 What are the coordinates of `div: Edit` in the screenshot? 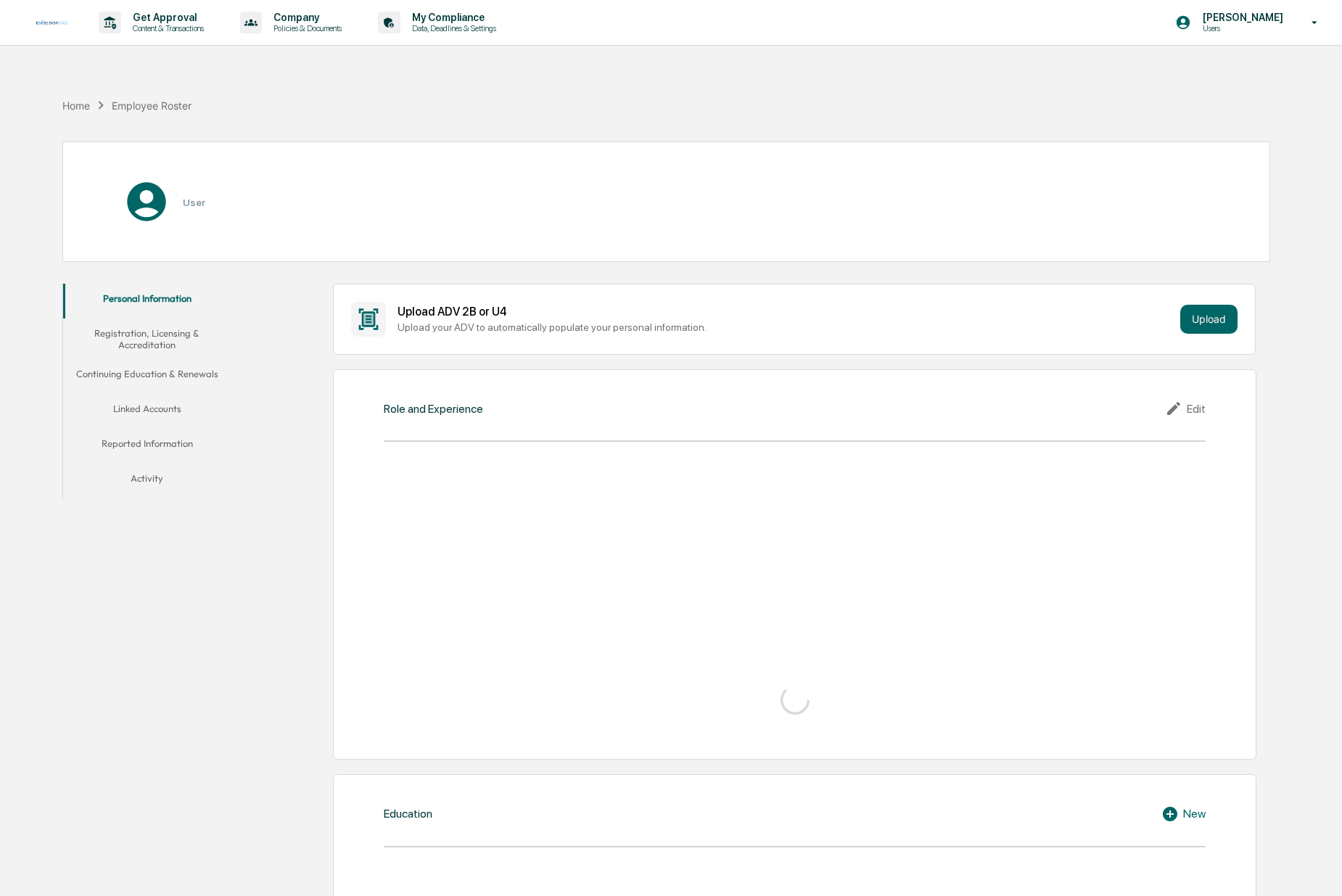 It's located at (1186, 408).